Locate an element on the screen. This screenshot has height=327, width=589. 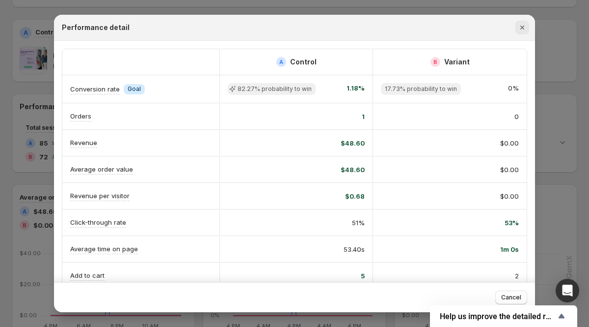
h2: Variant is located at coordinates (457, 62).